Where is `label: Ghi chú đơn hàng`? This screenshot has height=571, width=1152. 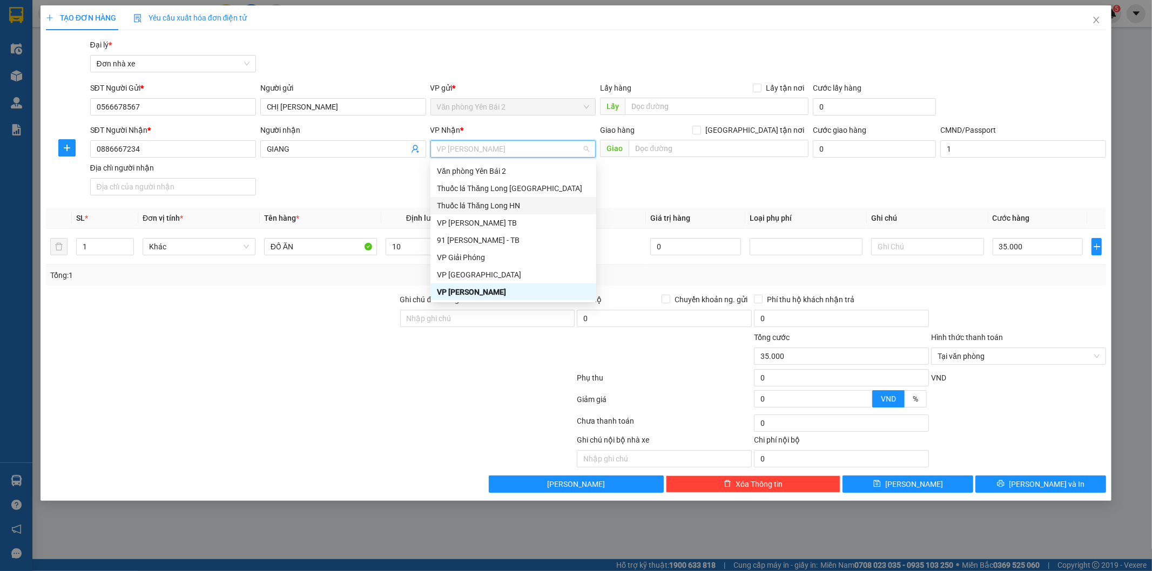 label: Ghi chú đơn hàng is located at coordinates (430, 300).